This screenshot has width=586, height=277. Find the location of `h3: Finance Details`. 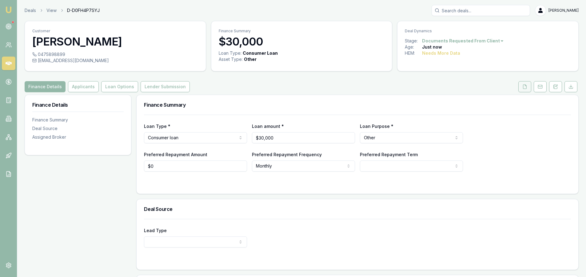

h3: Finance Details is located at coordinates (78, 105).